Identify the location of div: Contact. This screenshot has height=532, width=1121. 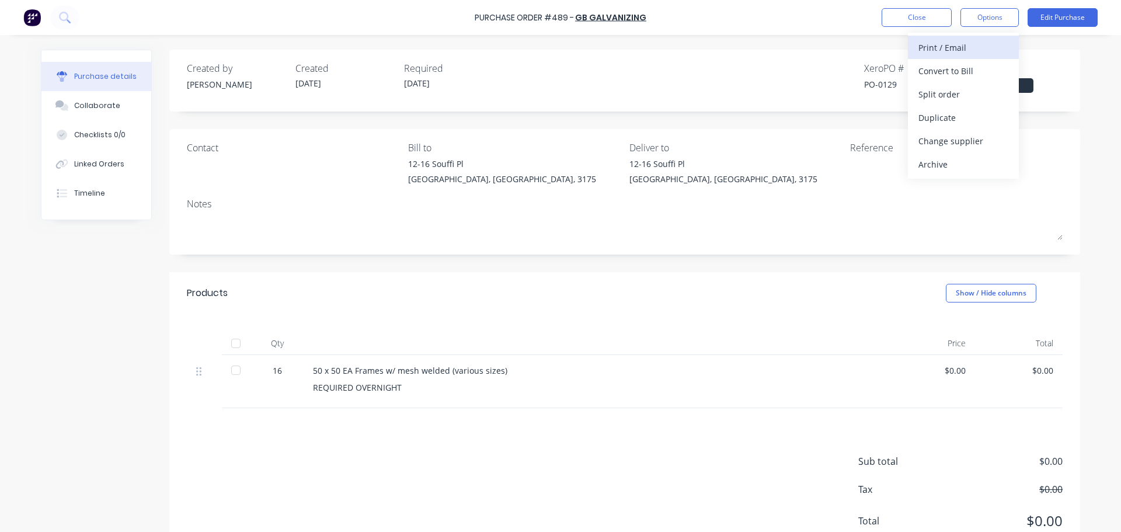
(293, 148).